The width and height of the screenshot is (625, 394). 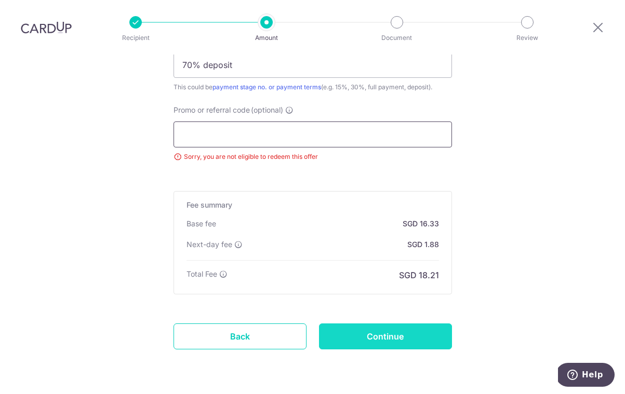 I want to click on a: payment stage no. or payment terms, so click(x=266, y=87).